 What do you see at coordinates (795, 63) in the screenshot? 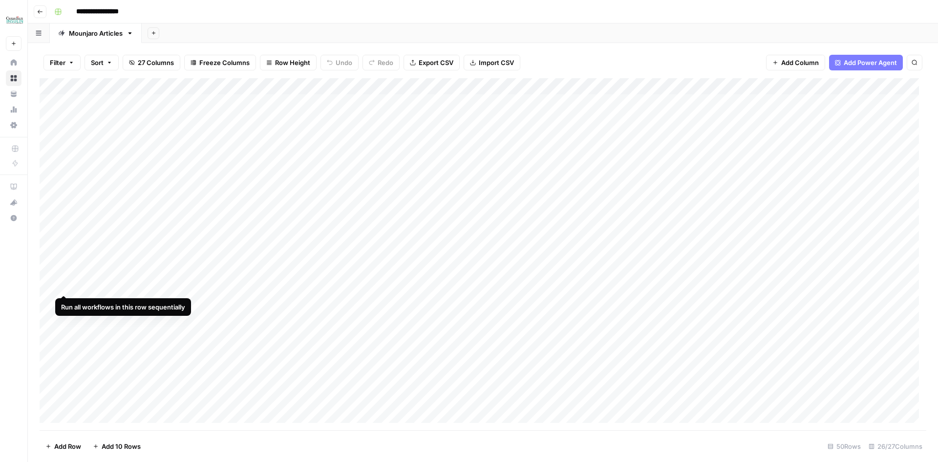
I see `button: Add Column` at bounding box center [795, 63].